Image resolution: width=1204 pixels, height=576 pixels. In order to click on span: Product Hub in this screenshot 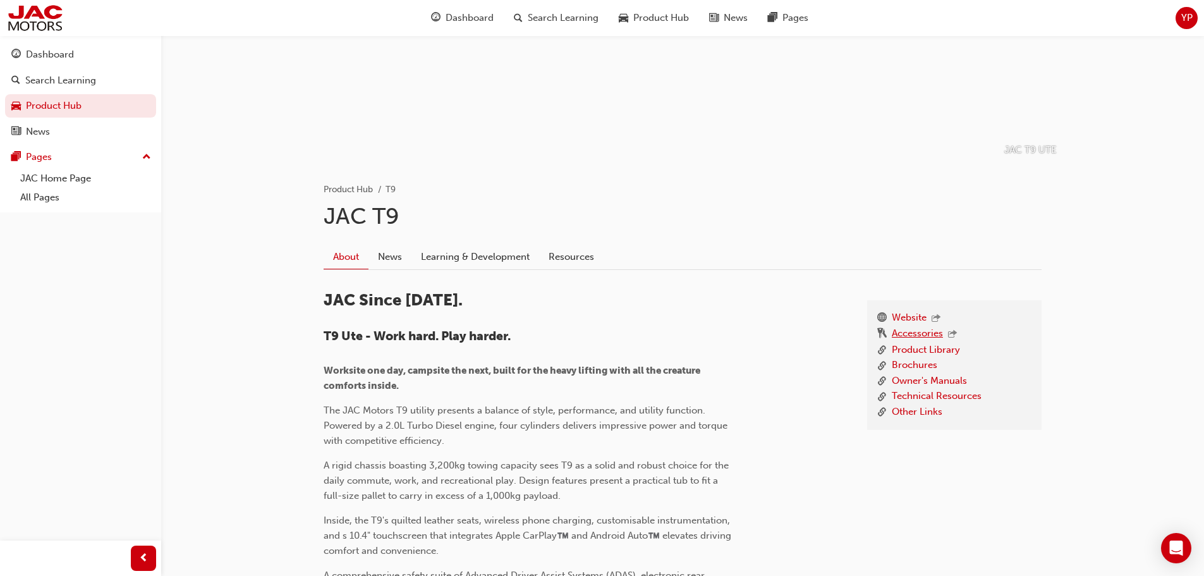, I will do `click(661, 18)`.